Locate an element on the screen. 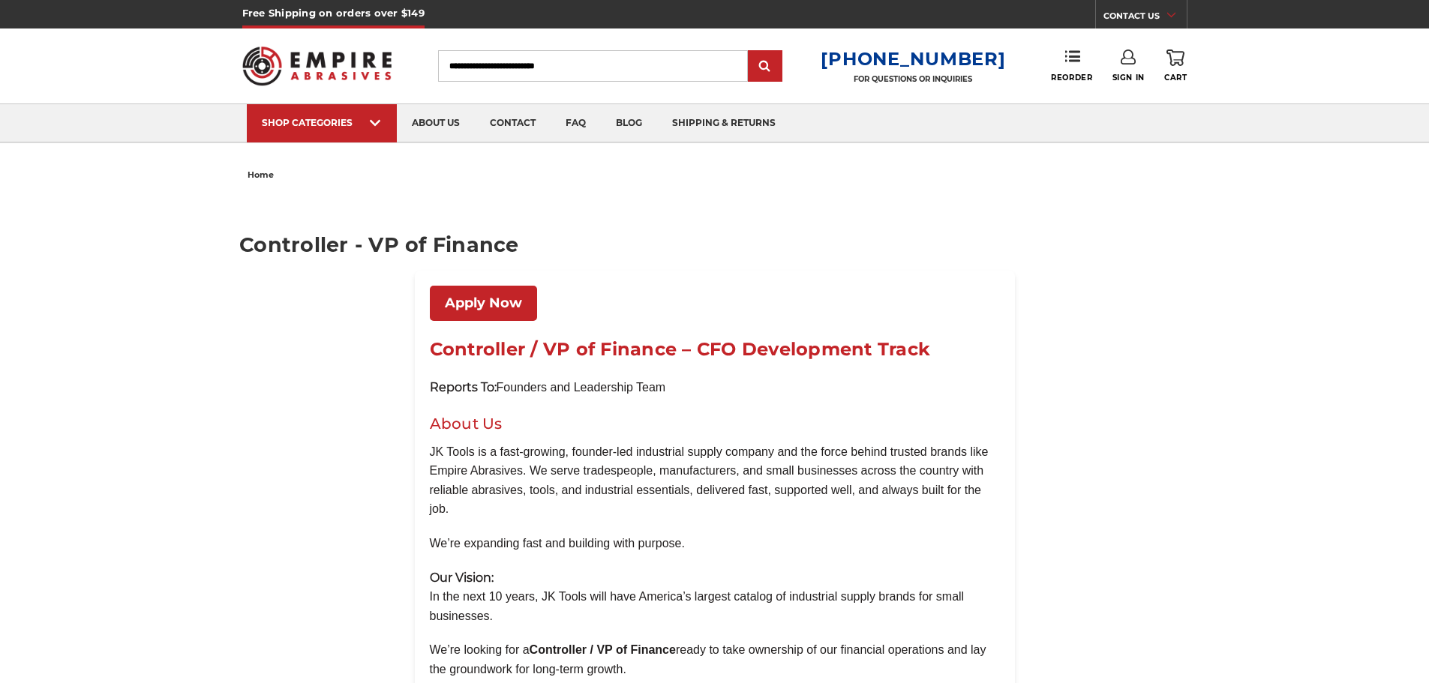  b: Controller / VP of Finance is located at coordinates (602, 650).